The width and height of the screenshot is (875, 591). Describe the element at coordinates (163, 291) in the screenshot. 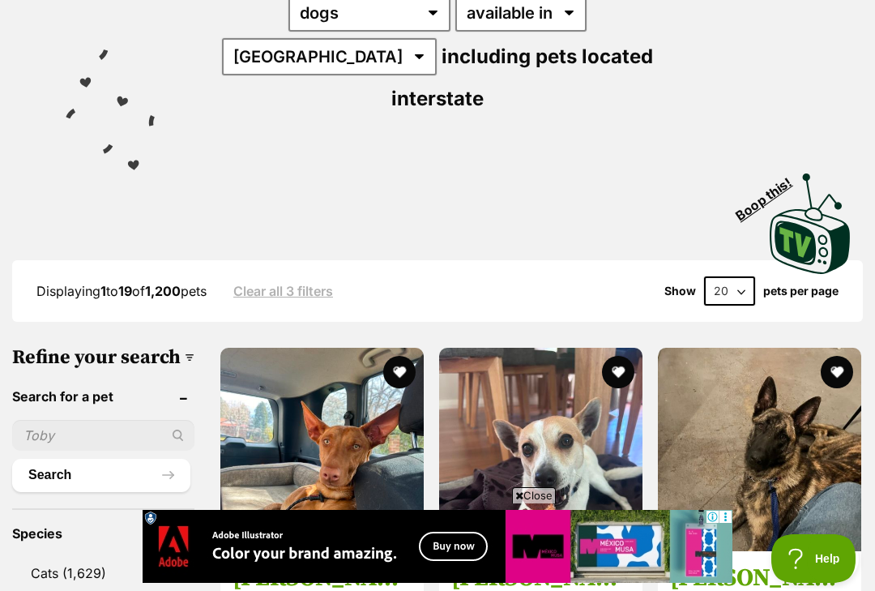

I see `strong: 1,200` at that location.